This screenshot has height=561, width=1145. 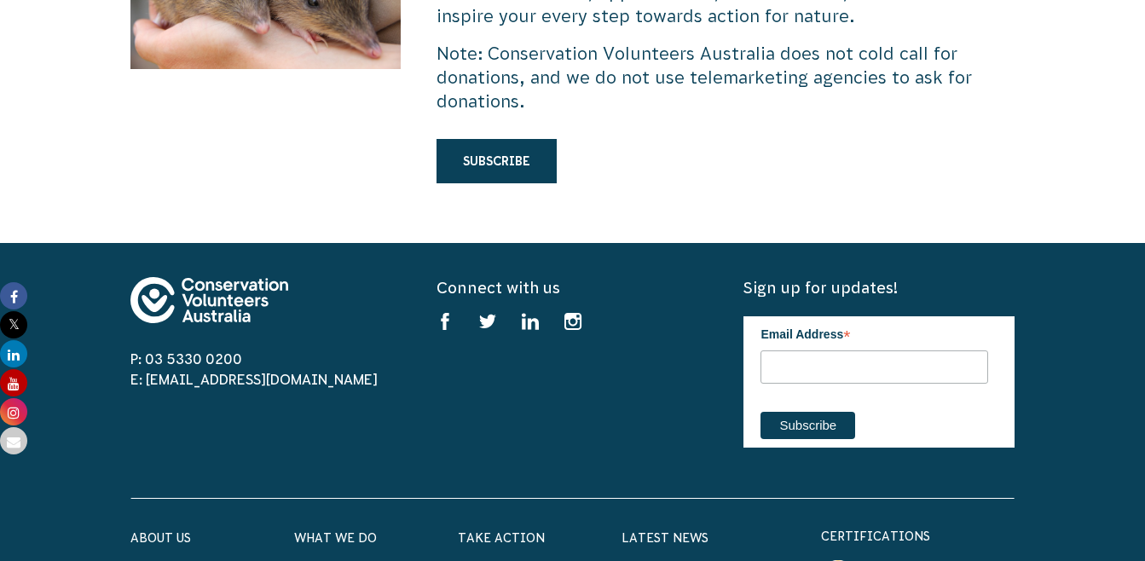 I want to click on h5: Sign up for updates!, so click(x=879, y=287).